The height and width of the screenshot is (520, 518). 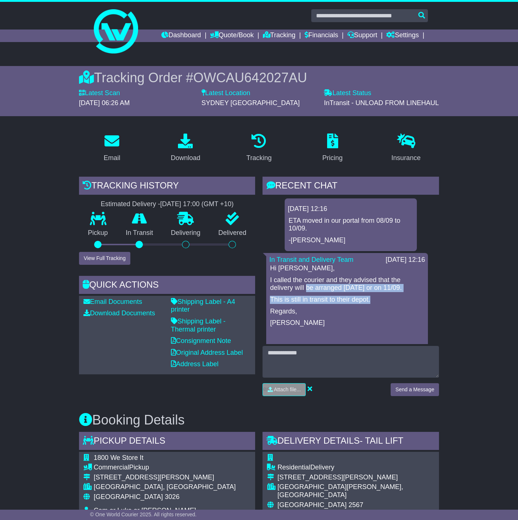 I want to click on div: Delivery Details, so click(x=351, y=442).